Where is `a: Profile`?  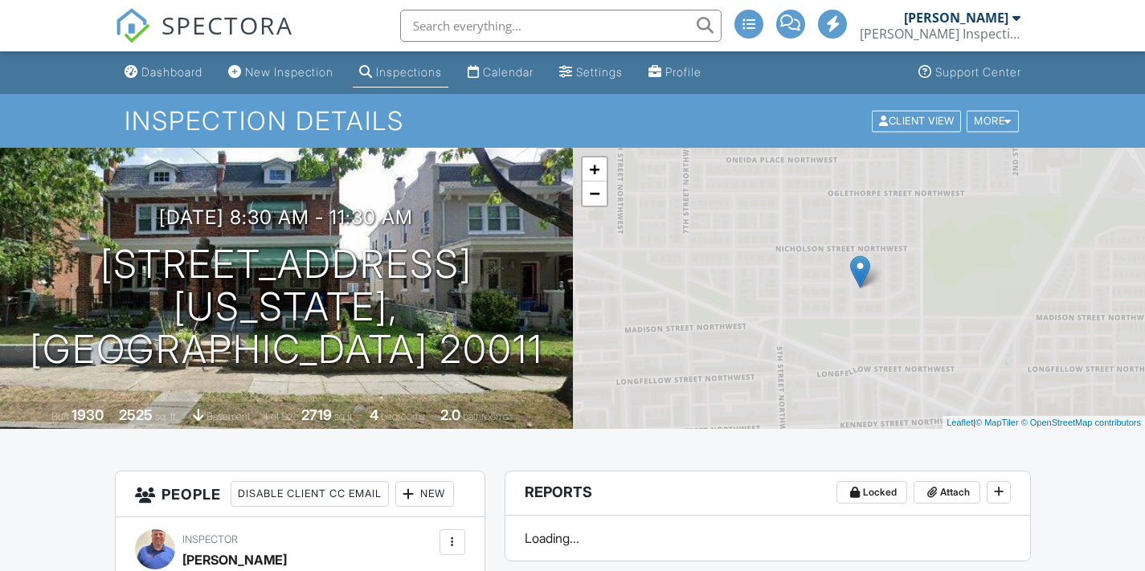
a: Profile is located at coordinates (675, 72).